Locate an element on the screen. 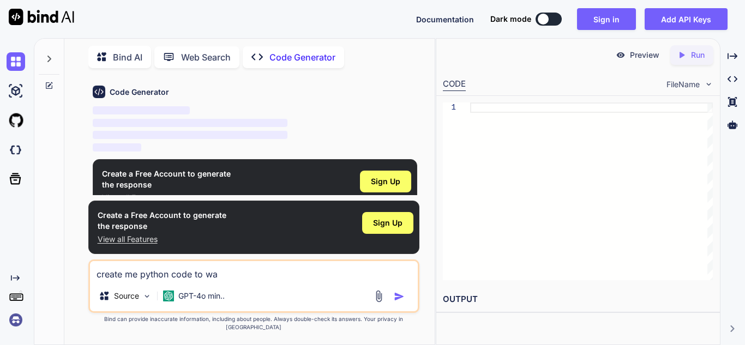 This screenshot has height=345, width=745. img: chat is located at coordinates (16, 62).